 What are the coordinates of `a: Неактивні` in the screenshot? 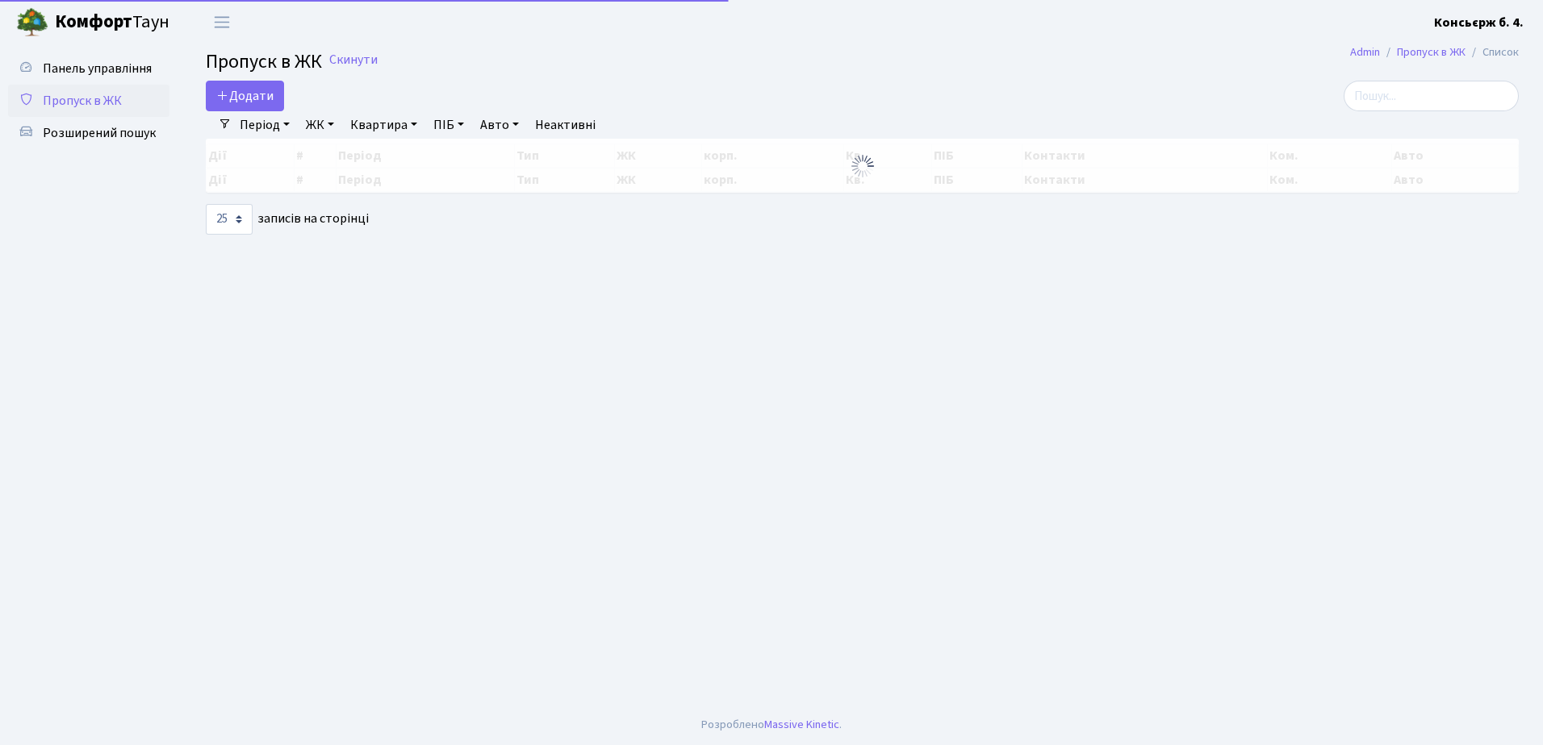 It's located at (565, 125).